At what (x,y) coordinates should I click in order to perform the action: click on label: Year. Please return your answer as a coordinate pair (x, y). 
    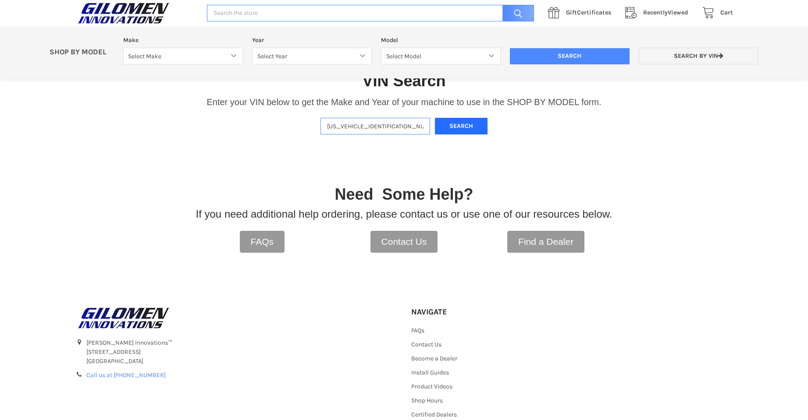
    Looking at the image, I should click on (312, 40).